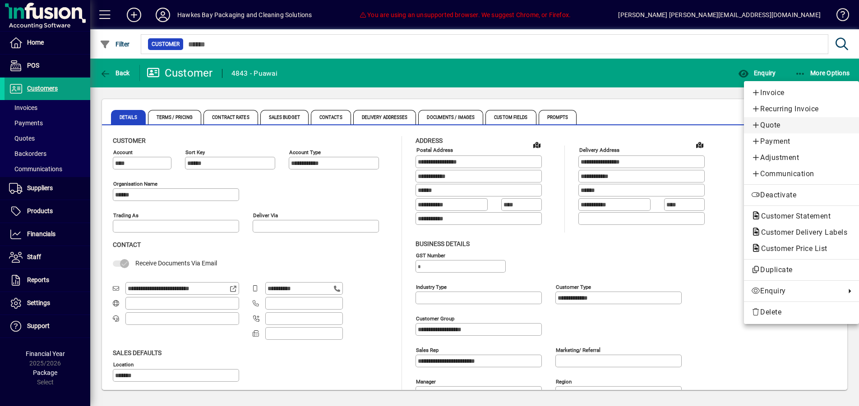  What do you see at coordinates (801, 93) in the screenshot?
I see `span: Invoice` at bounding box center [801, 93].